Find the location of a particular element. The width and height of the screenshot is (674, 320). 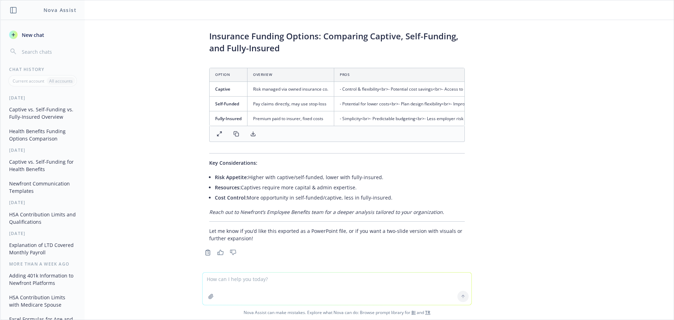

button: Newfront Communication Templates is located at coordinates (42, 187).